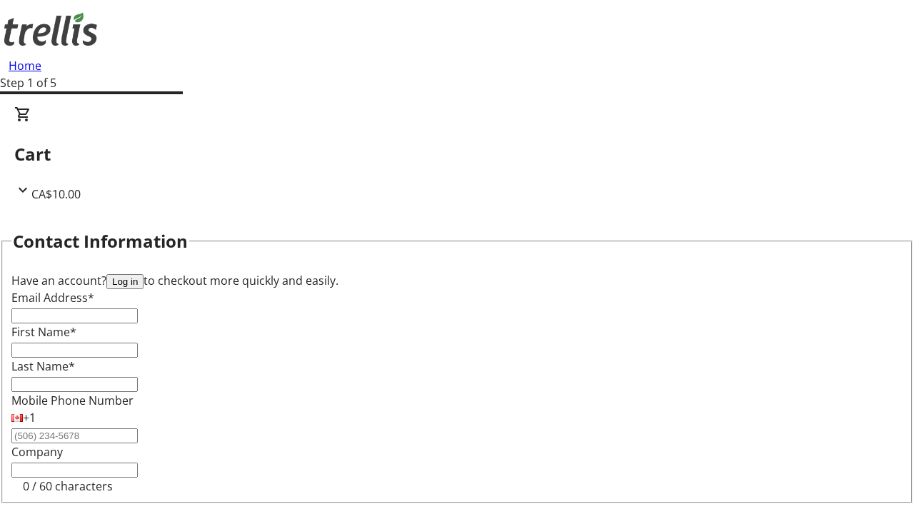  What do you see at coordinates (457, 281) in the screenshot?
I see `div: Have an account? to checkout more quickly and easily.` at bounding box center [457, 281].